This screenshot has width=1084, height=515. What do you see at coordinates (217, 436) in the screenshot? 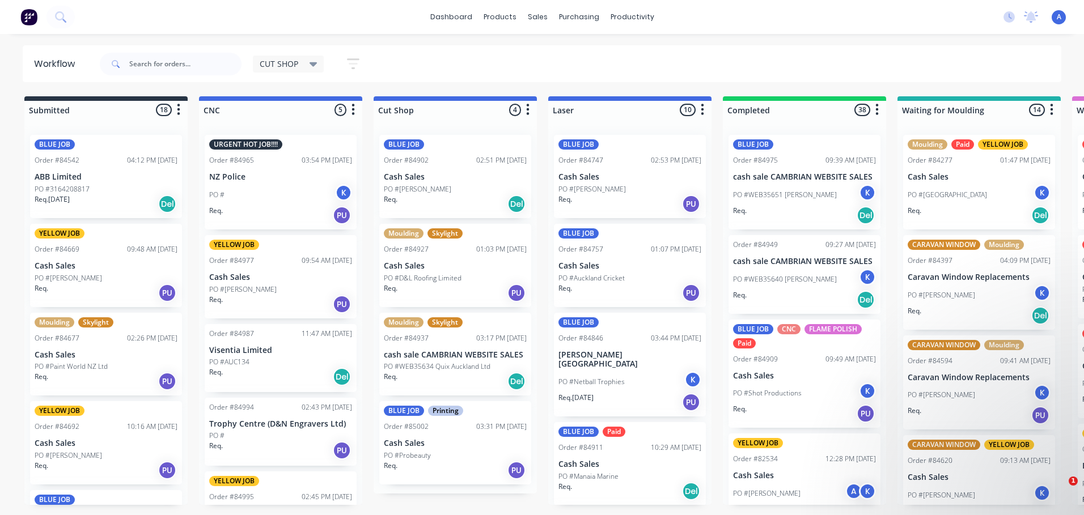
I see `p: PO #` at bounding box center [217, 436].